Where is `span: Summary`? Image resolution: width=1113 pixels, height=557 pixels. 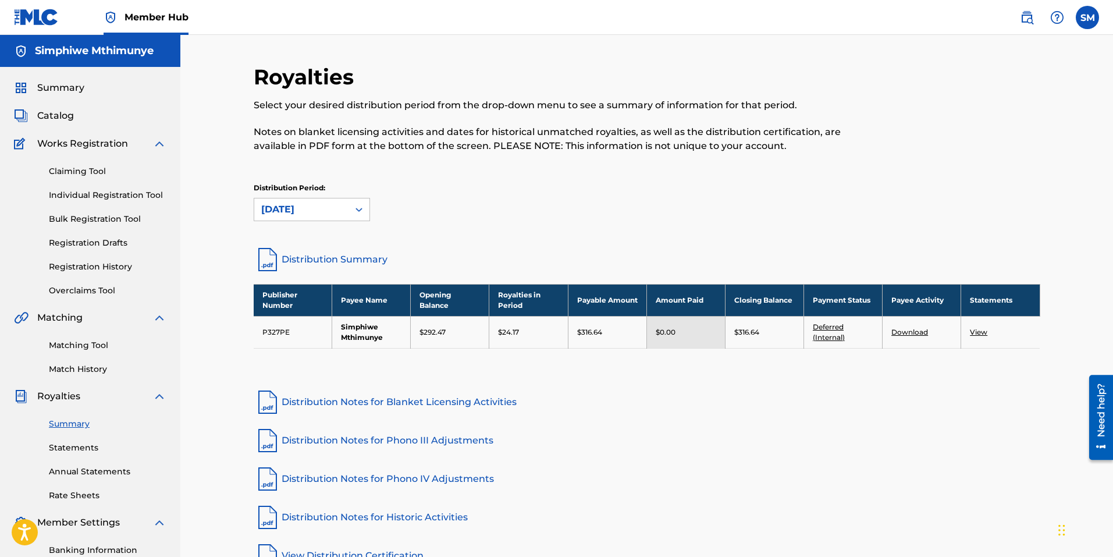
span: Summary is located at coordinates (60, 88).